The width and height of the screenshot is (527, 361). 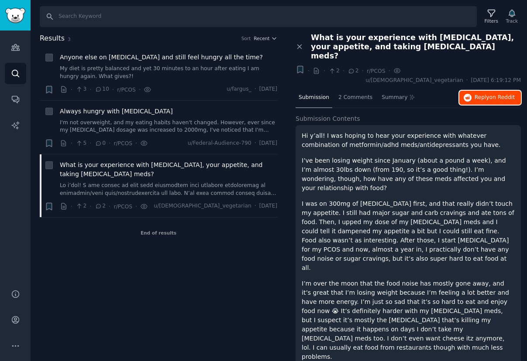 What do you see at coordinates (355, 98) in the screenshot?
I see `span: 2 Comments` at bounding box center [355, 98].